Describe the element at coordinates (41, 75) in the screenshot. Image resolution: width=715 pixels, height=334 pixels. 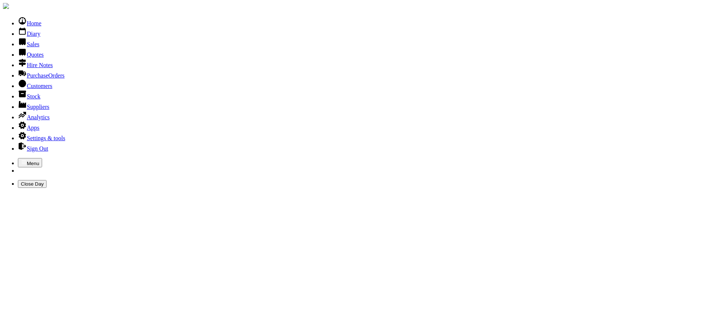
I see `a: PurchaseOrders` at that location.